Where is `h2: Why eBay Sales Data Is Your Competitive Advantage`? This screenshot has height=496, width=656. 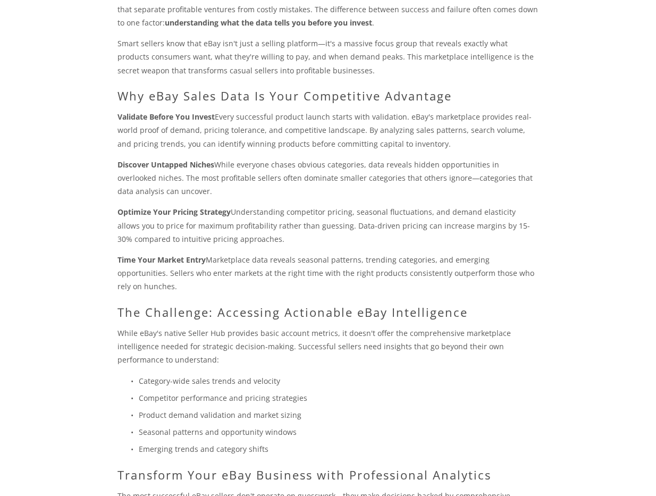 h2: Why eBay Sales Data Is Your Competitive Advantage is located at coordinates (327, 96).